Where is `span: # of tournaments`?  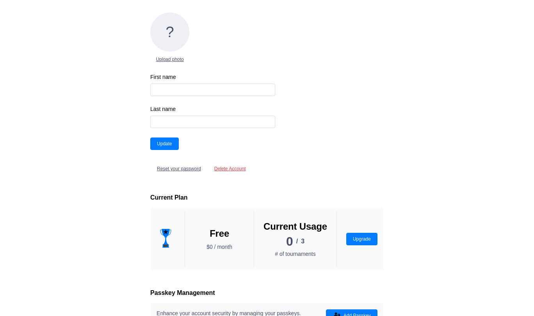
span: # of tournaments is located at coordinates (295, 254).